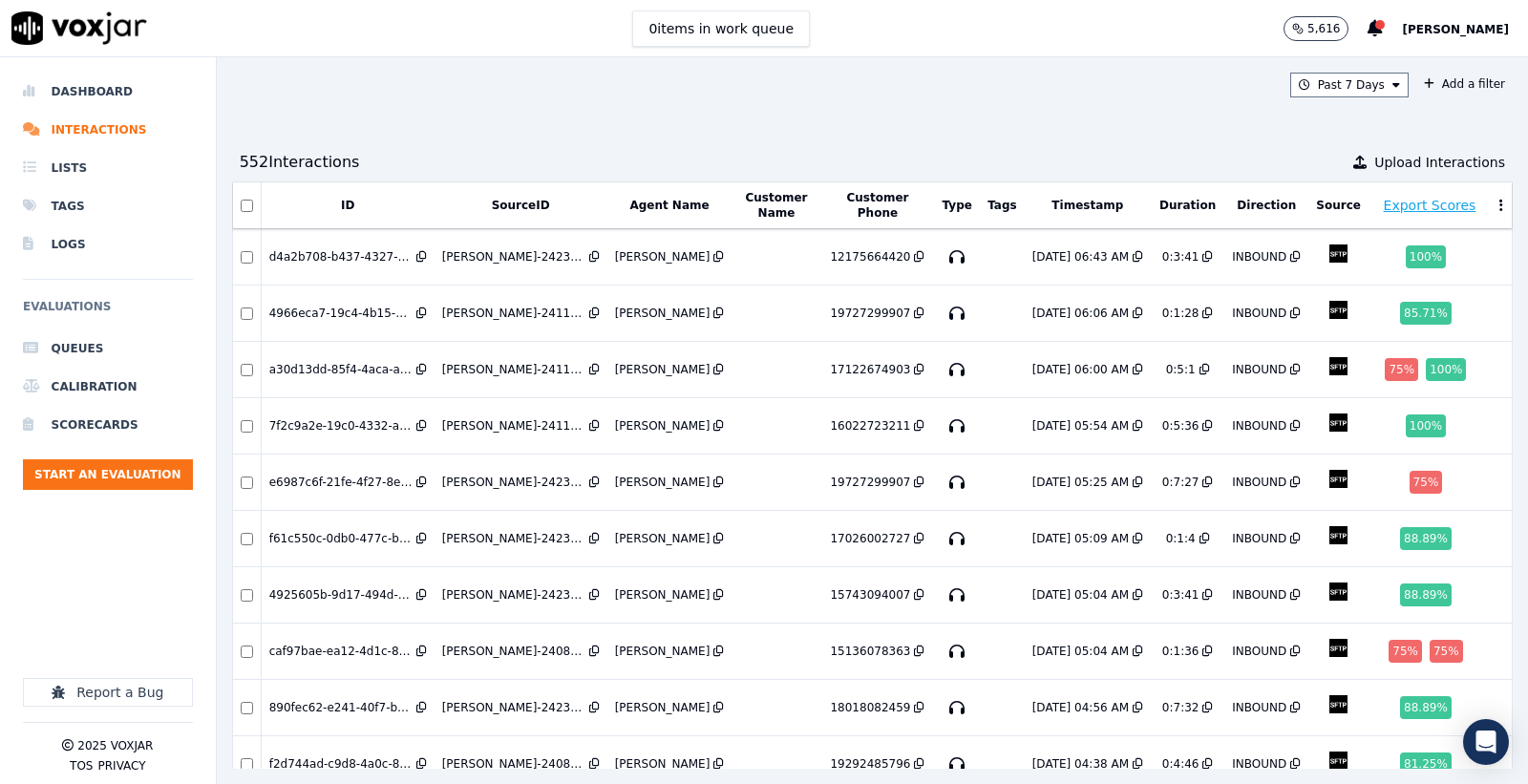  I want to click on a: Lists, so click(108, 168).